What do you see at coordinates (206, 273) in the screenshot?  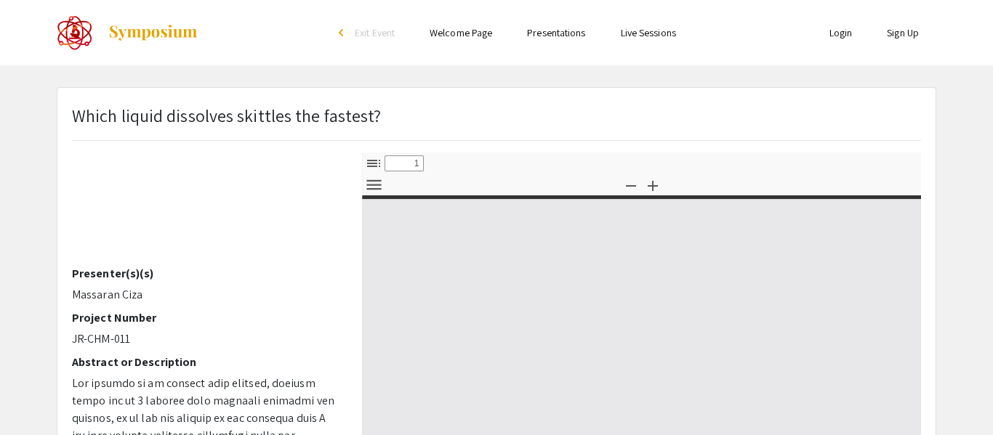 I see `h2: Presenter(s)(s)` at bounding box center [206, 273].